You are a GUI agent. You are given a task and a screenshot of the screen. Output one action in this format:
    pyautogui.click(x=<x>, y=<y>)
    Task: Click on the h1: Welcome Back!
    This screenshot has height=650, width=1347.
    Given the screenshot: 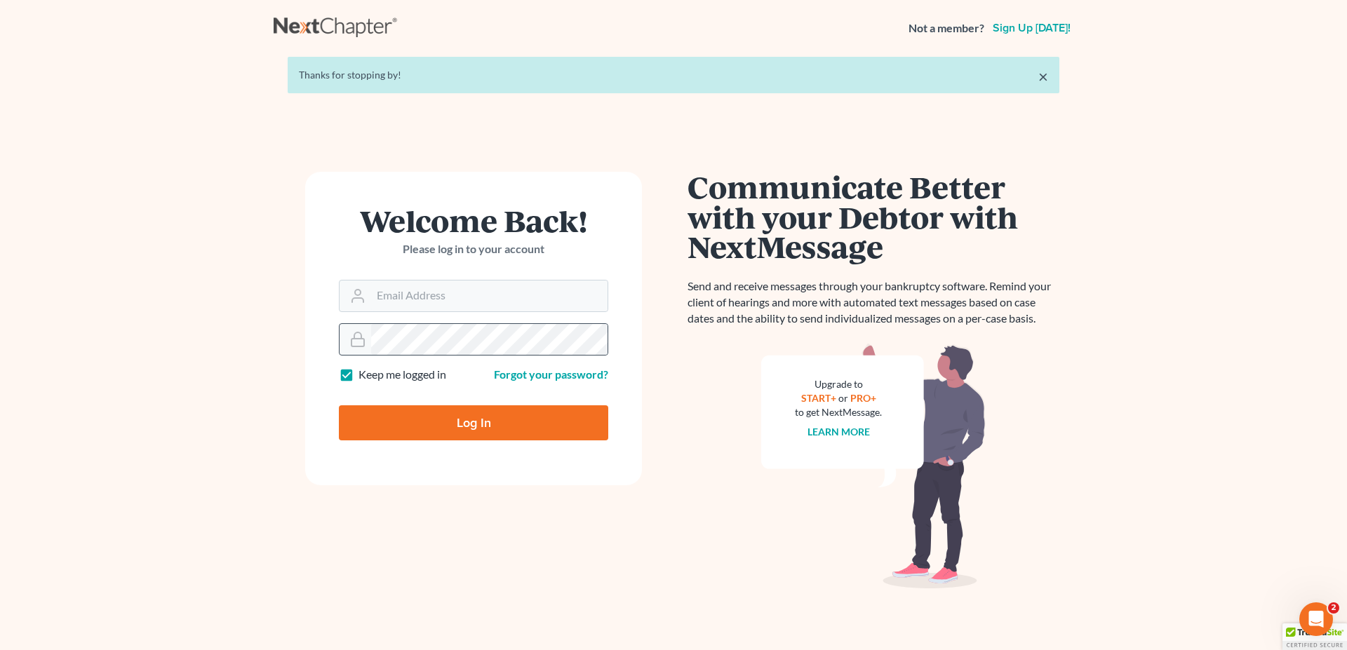 What is the action you would take?
    pyautogui.click(x=473, y=220)
    